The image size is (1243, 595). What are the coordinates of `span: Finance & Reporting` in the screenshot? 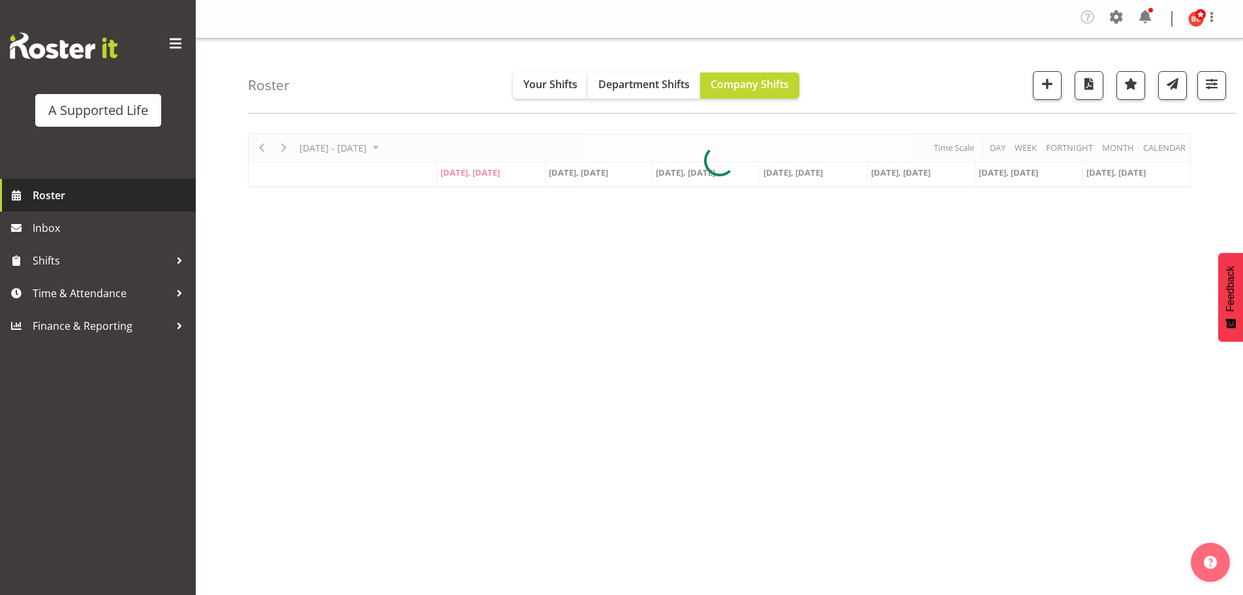 It's located at (101, 326).